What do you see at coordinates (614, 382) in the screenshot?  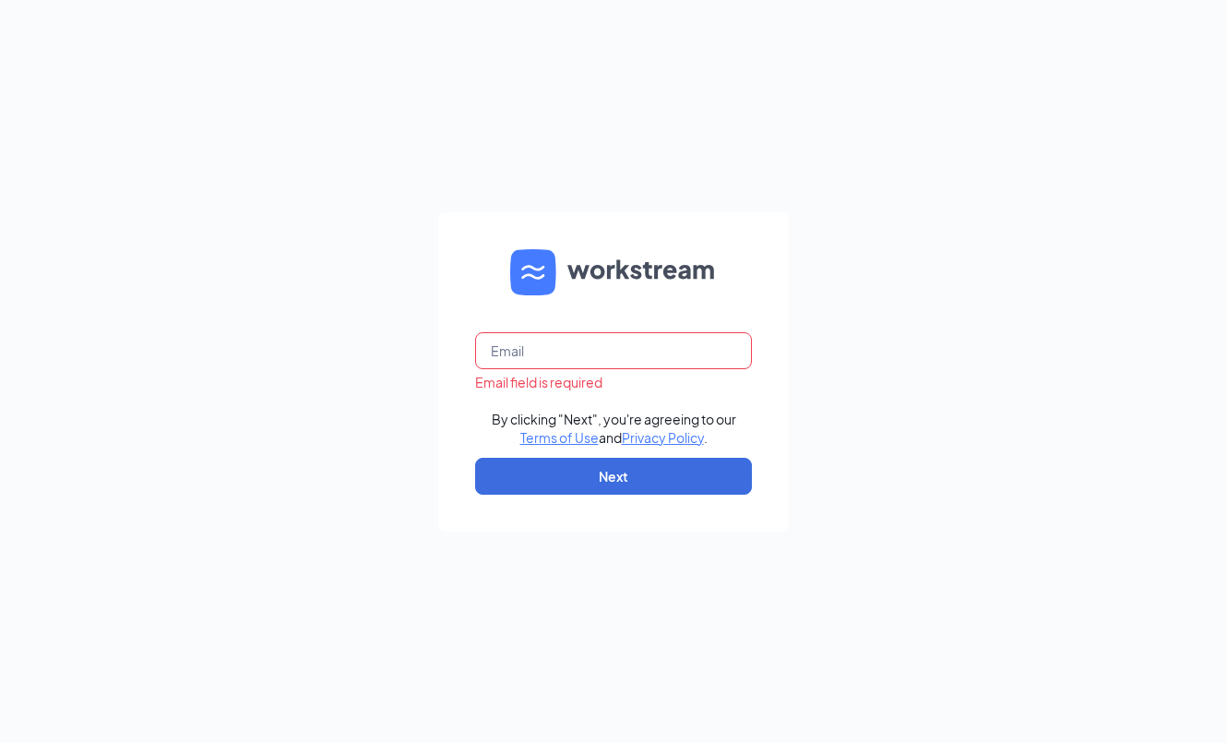 I see `div: Email field is required` at bounding box center [614, 382].